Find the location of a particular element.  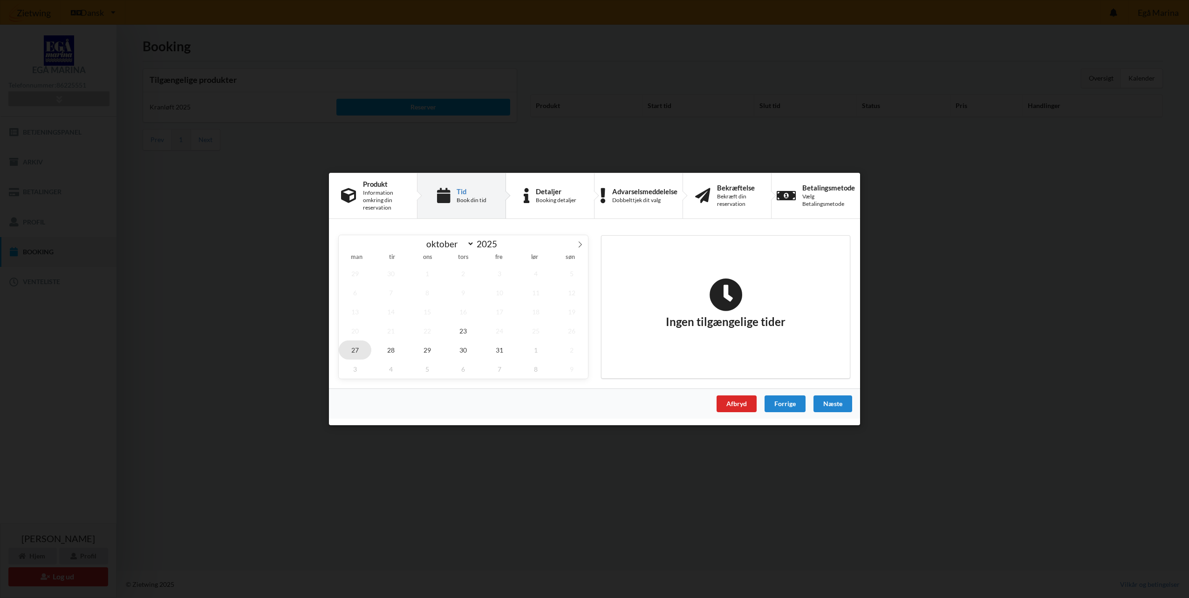

span: oktober 31, 2025 is located at coordinates (499, 350).